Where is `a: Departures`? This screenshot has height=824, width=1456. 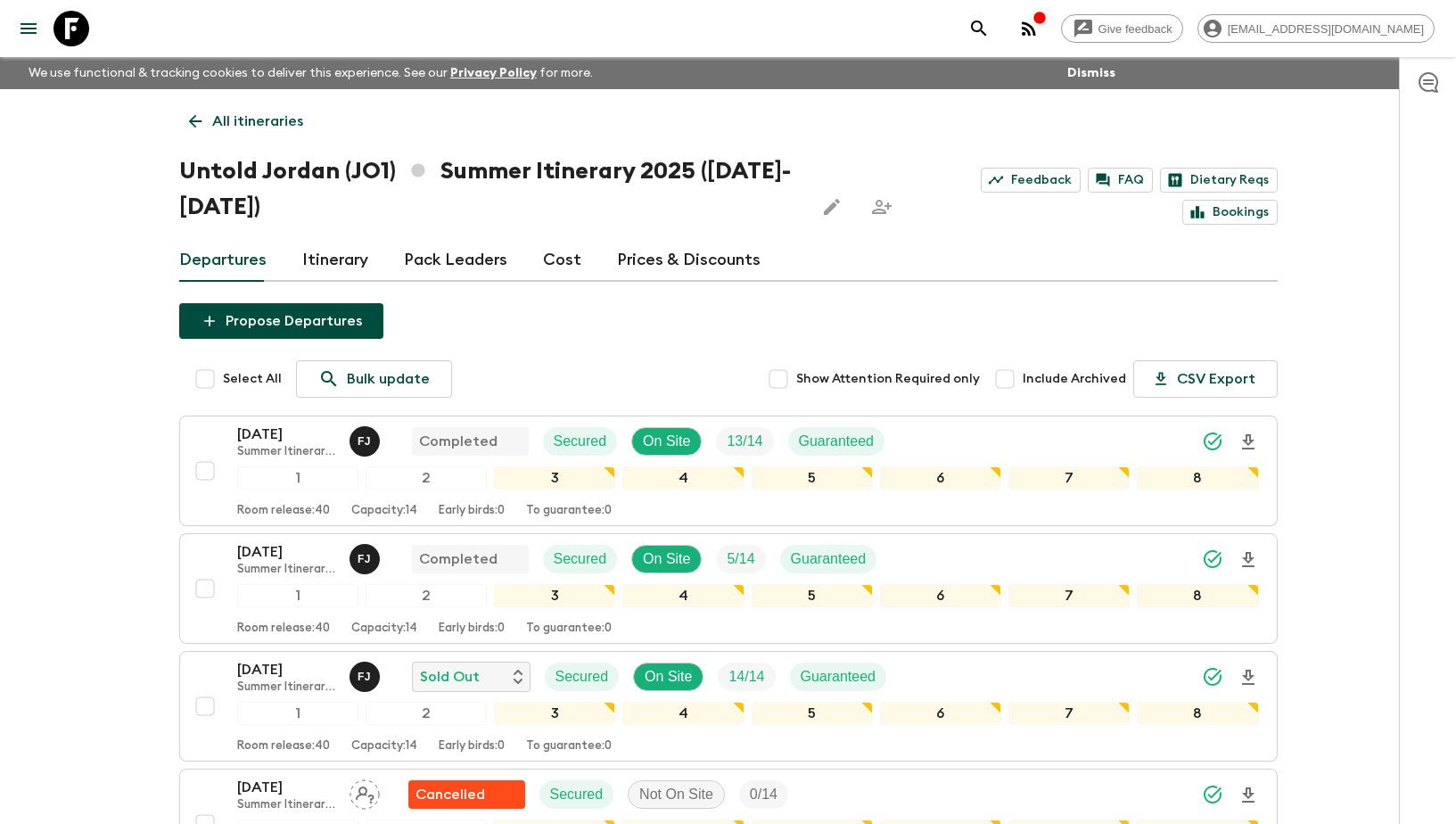
a: Departures is located at coordinates (223, 260).